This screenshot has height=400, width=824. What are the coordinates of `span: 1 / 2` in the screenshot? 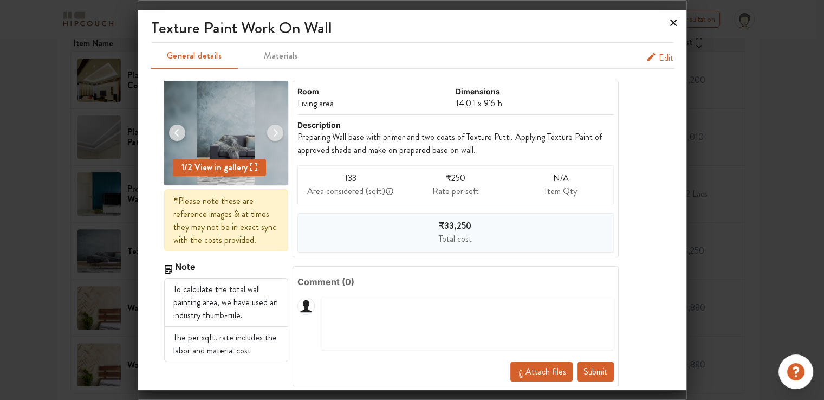 It's located at (187, 167).